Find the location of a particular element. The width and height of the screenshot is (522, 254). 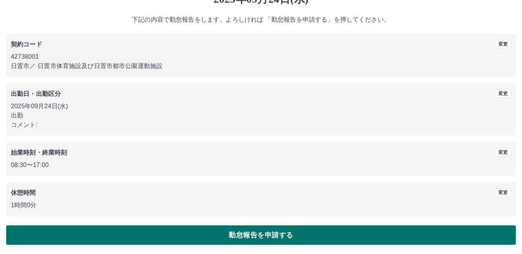

p: 下記の内容で勤怠報告をします。よろしければ 「勤怠報告を申請する」を押してください。 is located at coordinates (261, 20).